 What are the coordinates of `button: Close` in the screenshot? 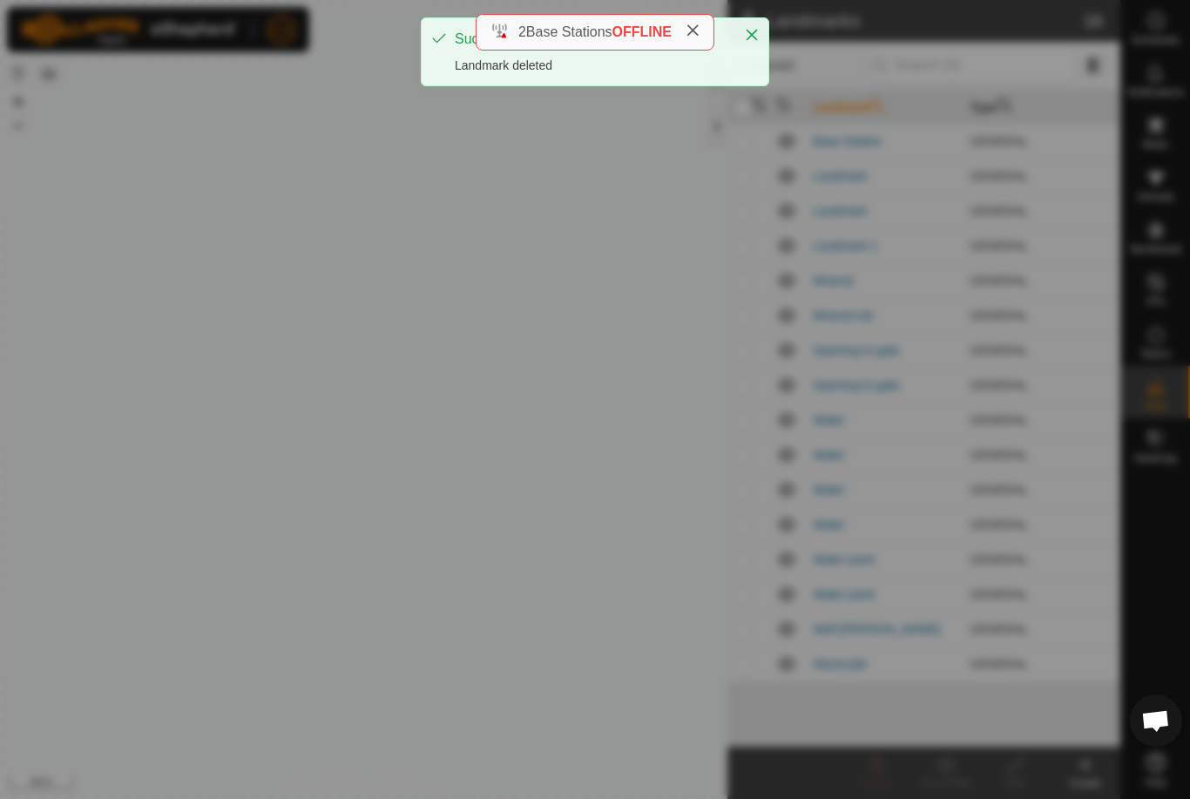 It's located at (752, 35).